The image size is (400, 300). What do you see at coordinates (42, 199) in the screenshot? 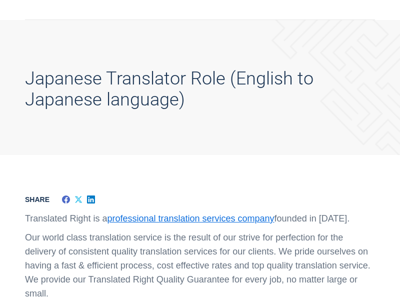
I see `div: Share` at bounding box center [42, 199].